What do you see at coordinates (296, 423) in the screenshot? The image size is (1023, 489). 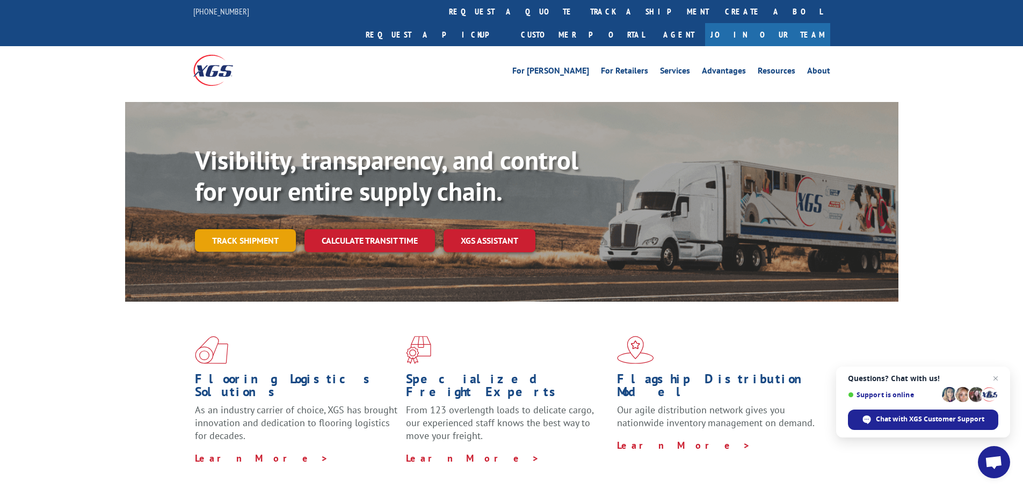 I see `span: As an industry carrier of choice, XGS has brought innovation and dedication to flooring logistics...` at bounding box center [296, 423].